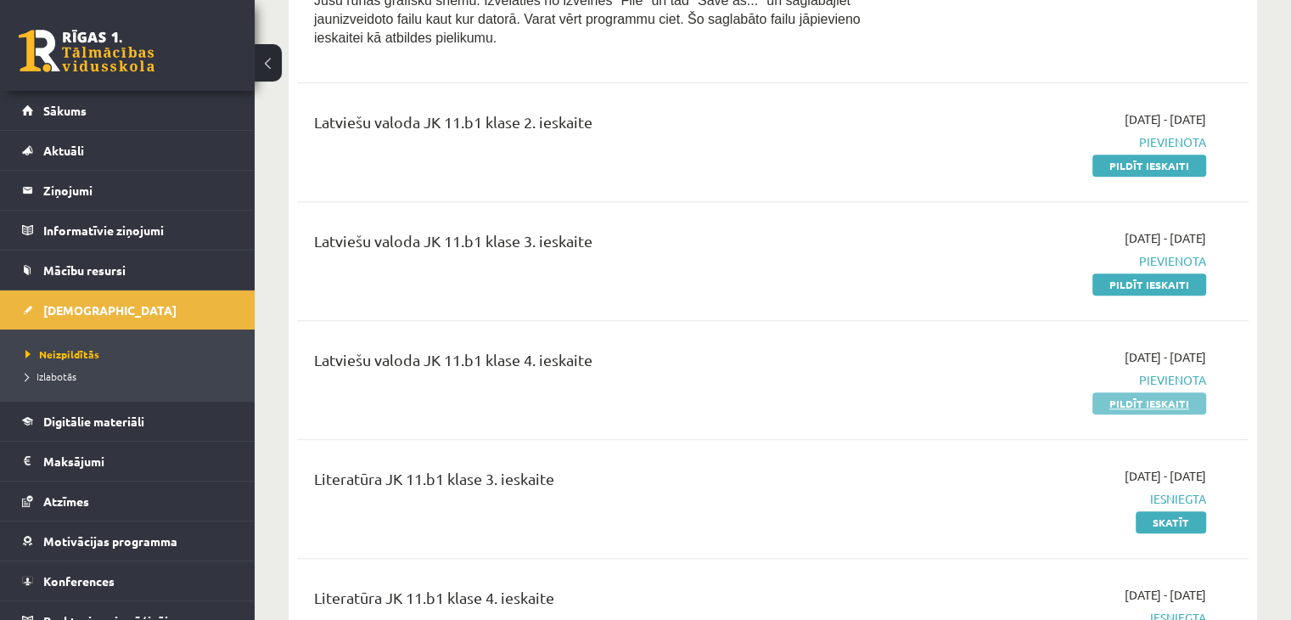 This screenshot has width=1291, height=620. What do you see at coordinates (84, 270) in the screenshot?
I see `span: Mācību resursi` at bounding box center [84, 270].